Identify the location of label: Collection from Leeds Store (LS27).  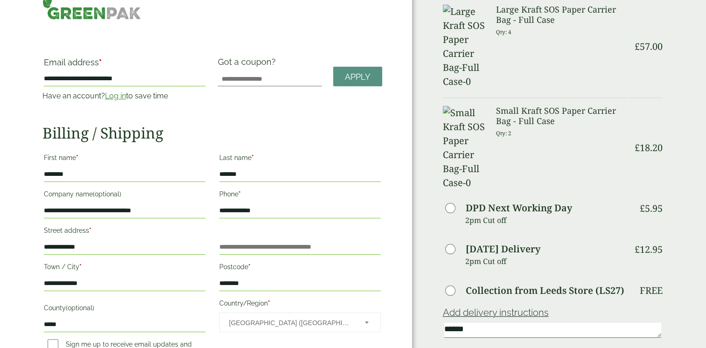
(545, 291).